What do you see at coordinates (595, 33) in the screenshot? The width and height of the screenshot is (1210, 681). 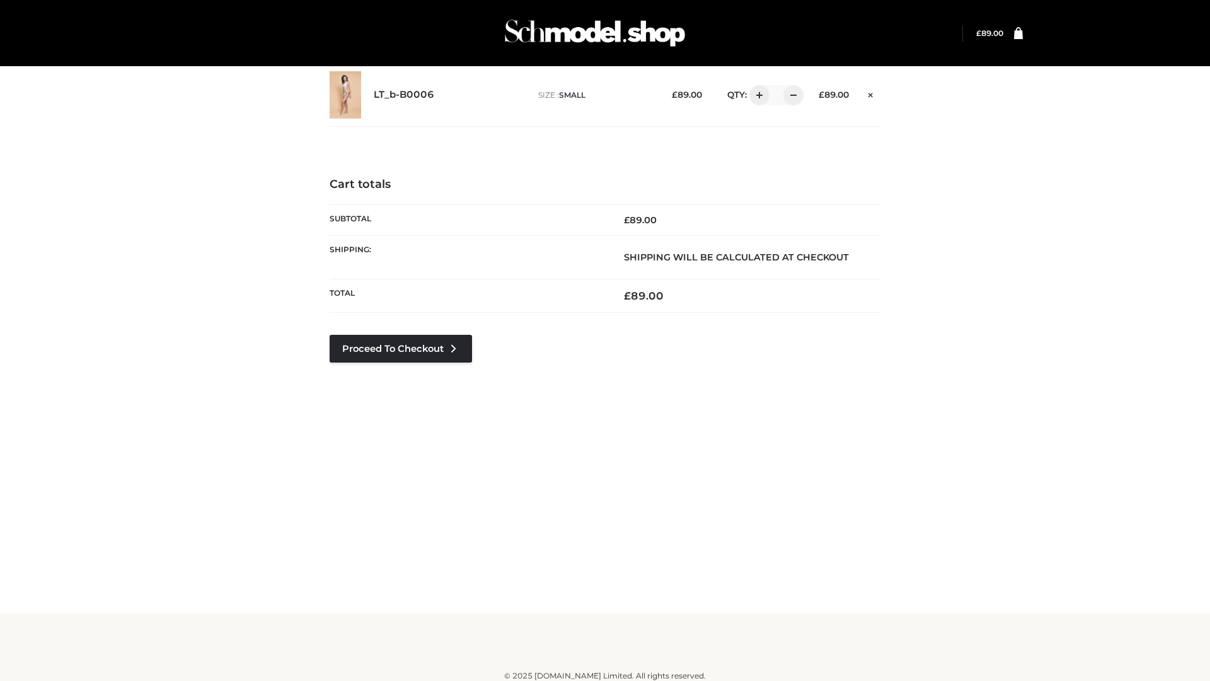 I see `a: Schmodel Admin 964` at bounding box center [595, 33].